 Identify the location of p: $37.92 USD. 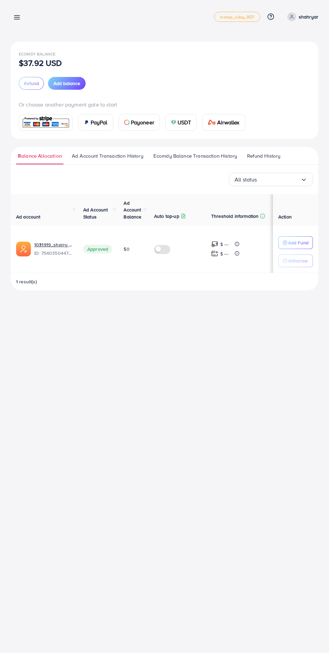
(40, 63).